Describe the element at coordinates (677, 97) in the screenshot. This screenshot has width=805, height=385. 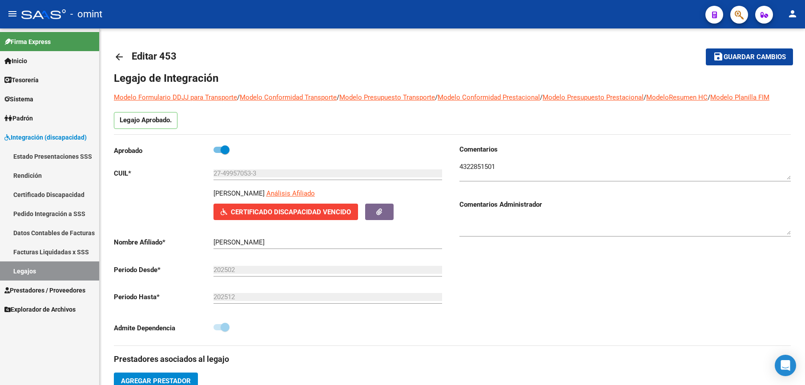
I see `a: ModeloResumen HC` at that location.